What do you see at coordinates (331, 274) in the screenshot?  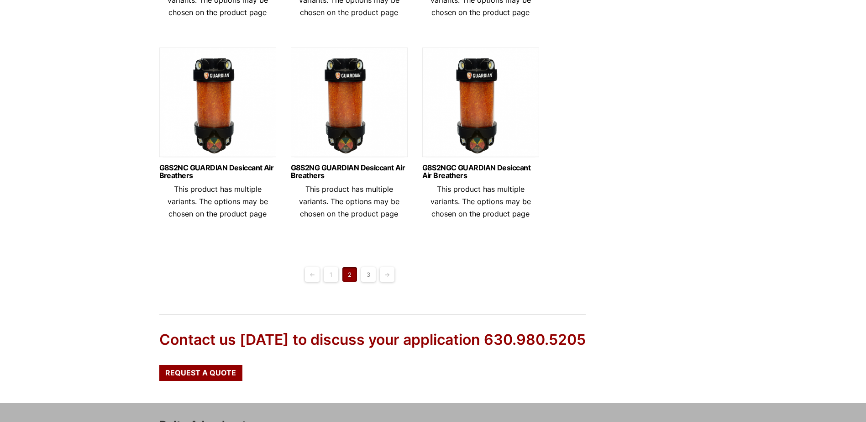 I see `a: Page 1` at bounding box center [331, 274].